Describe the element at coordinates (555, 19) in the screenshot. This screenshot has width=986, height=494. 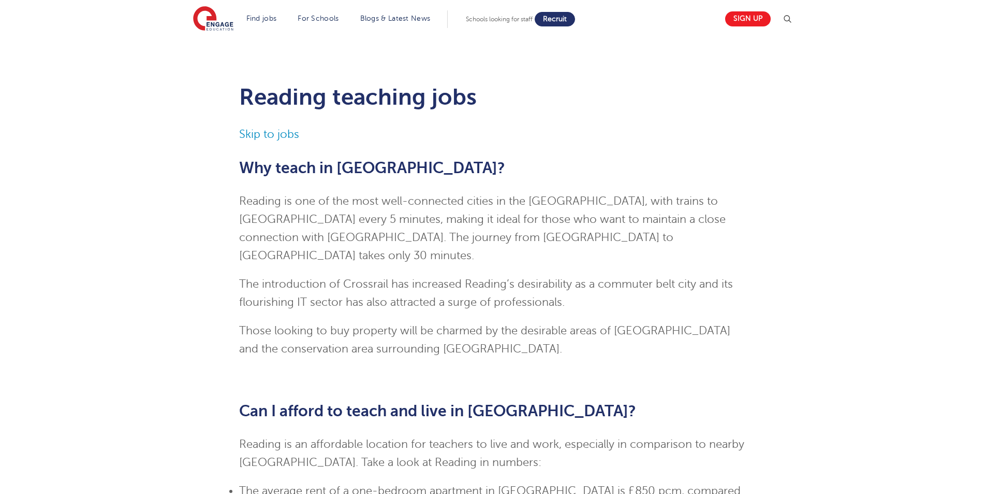
I see `a: Recruit` at that location.